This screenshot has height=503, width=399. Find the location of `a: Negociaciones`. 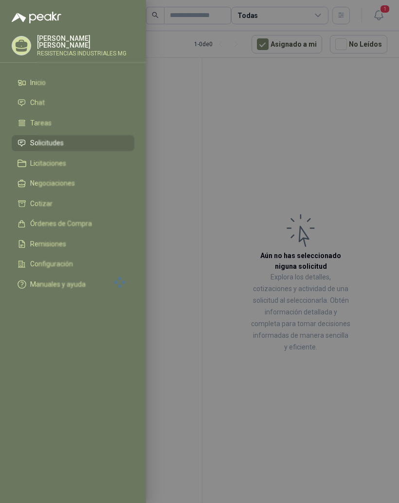

a: Negociaciones is located at coordinates (73, 184).